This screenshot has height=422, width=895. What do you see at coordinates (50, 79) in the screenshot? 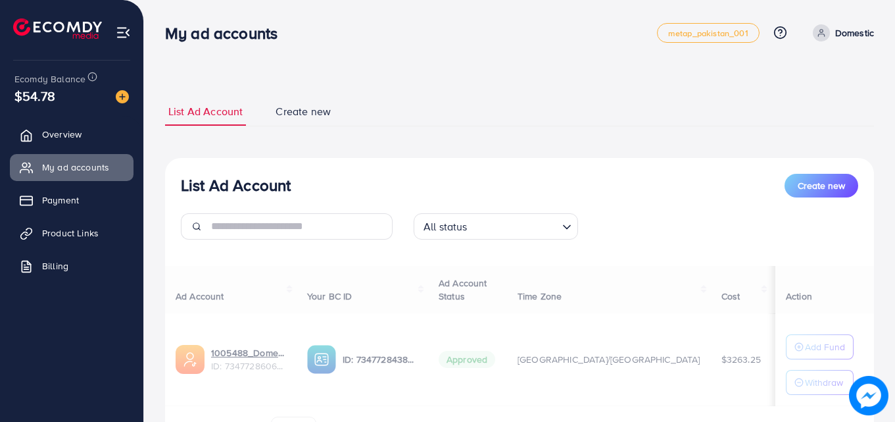
I see `span: Ecomdy Balance` at bounding box center [50, 79].